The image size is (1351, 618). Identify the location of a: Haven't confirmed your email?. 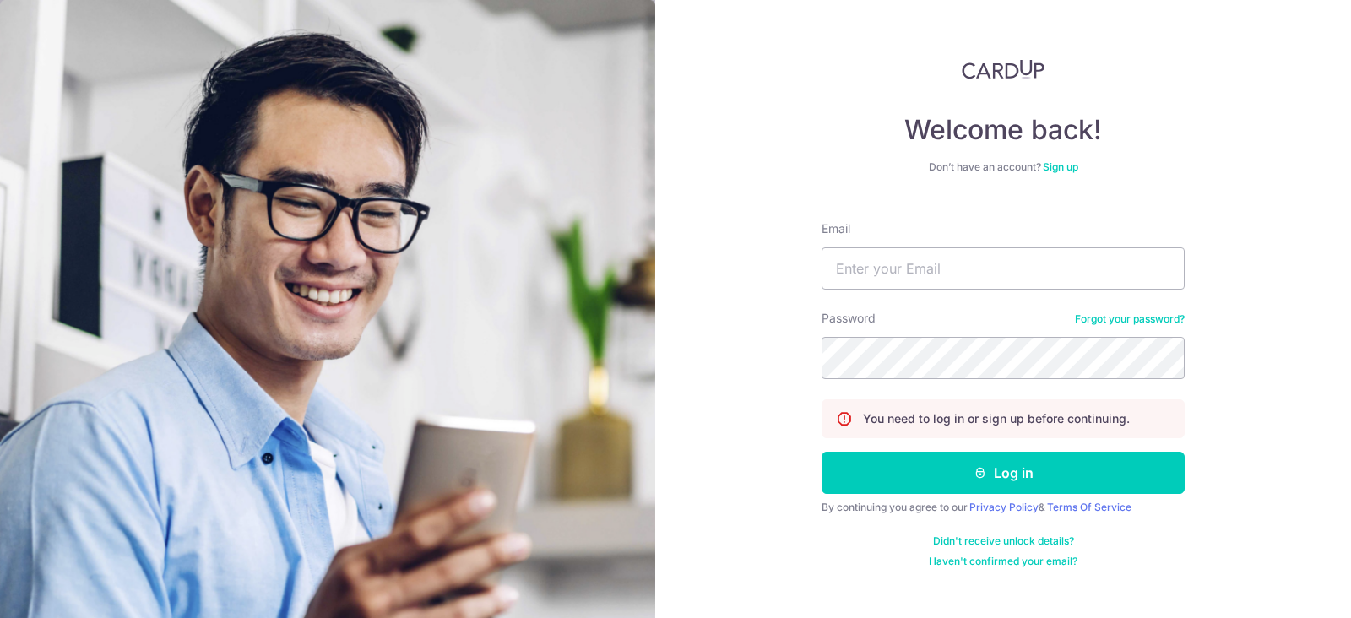
(1003, 562).